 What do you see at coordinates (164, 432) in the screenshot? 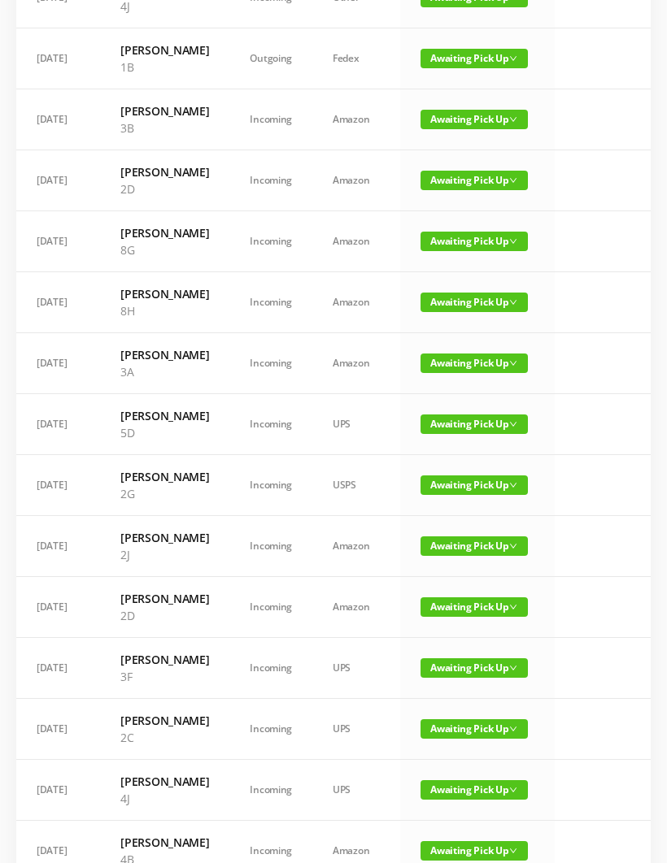
I see `p: 5D` at bounding box center [164, 432].